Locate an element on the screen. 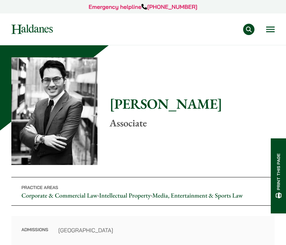  p: Associate is located at coordinates (192, 123).